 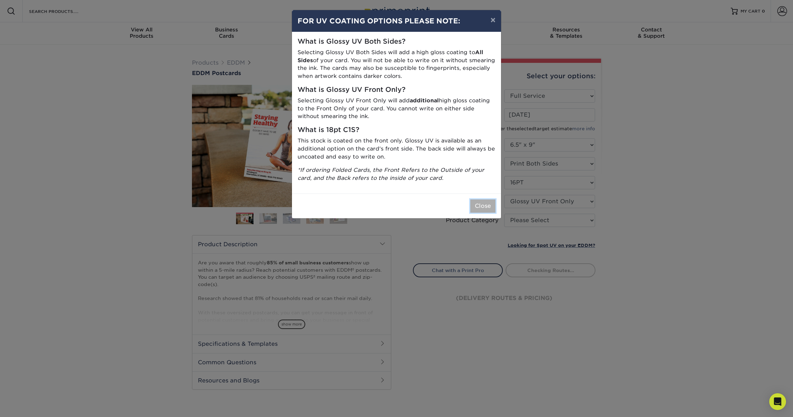 What do you see at coordinates (391, 174) in the screenshot?
I see `i: *If ordering Folded Cards, the Front Refers to the Outside of your card, and the Back refers to t...` at bounding box center [391, 174].